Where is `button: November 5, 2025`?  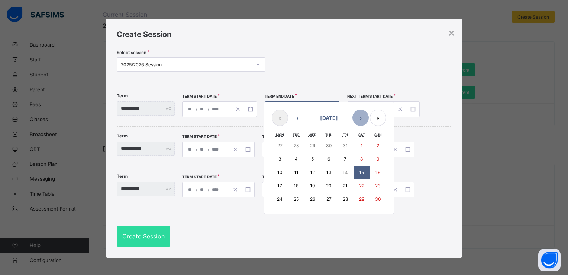 button: November 5, 2025 is located at coordinates (313, 159).